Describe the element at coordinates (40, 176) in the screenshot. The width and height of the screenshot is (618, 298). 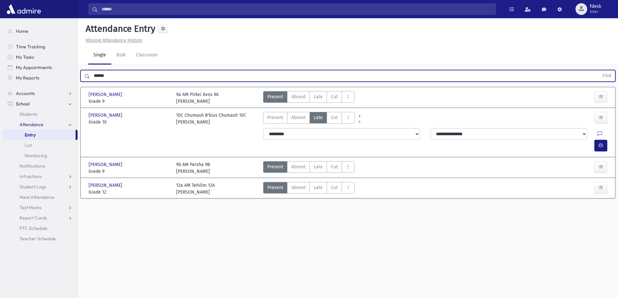
I see `a: Infractions` at that location.